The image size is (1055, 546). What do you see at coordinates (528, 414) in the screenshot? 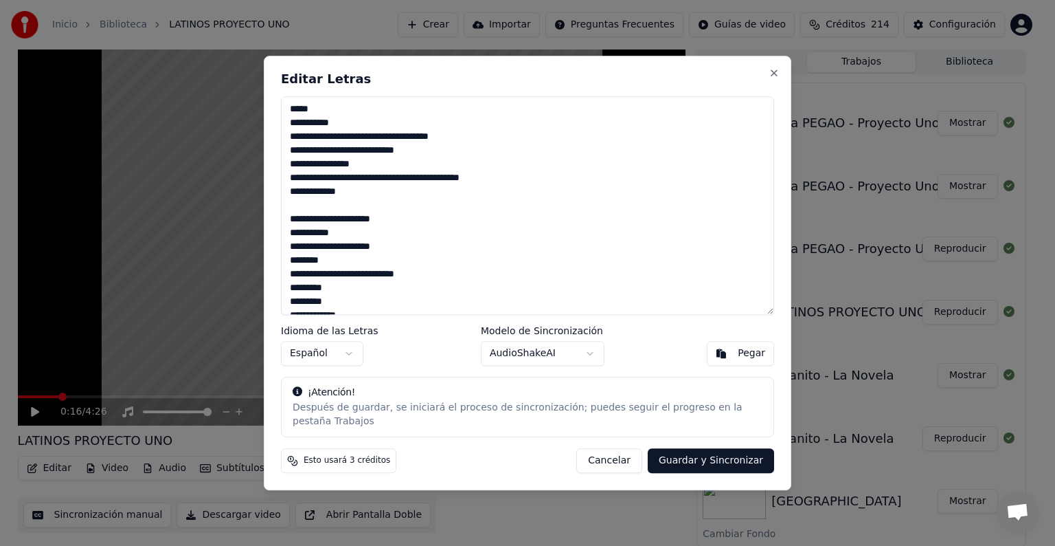
I see `div: Después de guardar, se iniciará el proceso de sincronización; puedes seguir el progreso en la pes...` at bounding box center [528, 414].